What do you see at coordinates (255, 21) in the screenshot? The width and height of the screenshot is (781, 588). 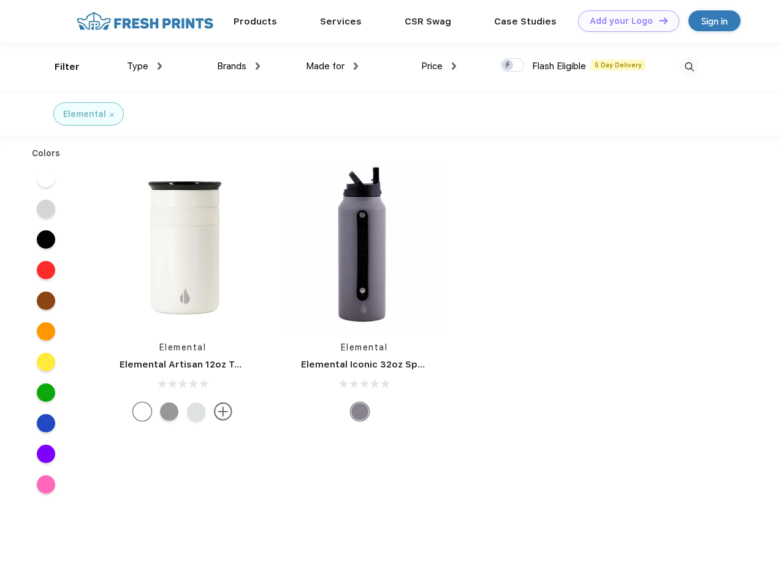 I see `a: Products` at bounding box center [255, 21].